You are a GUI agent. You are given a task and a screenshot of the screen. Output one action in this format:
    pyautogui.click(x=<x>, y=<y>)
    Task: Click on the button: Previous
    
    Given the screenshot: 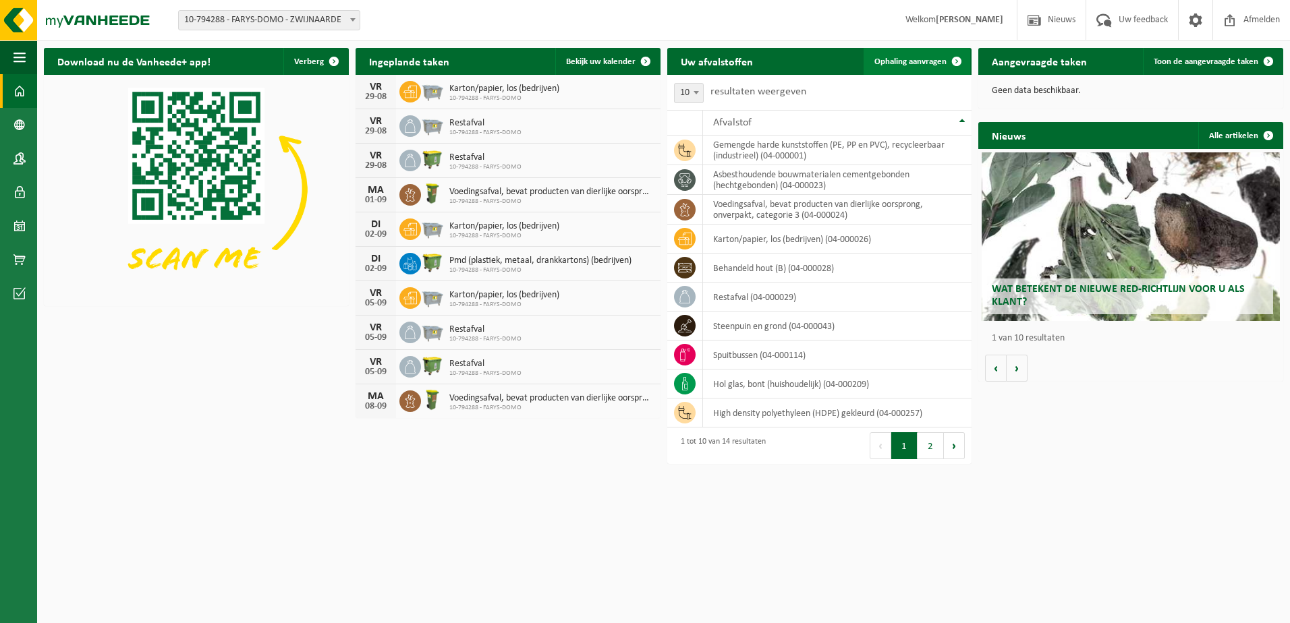 What is the action you would take?
    pyautogui.click(x=881, y=446)
    